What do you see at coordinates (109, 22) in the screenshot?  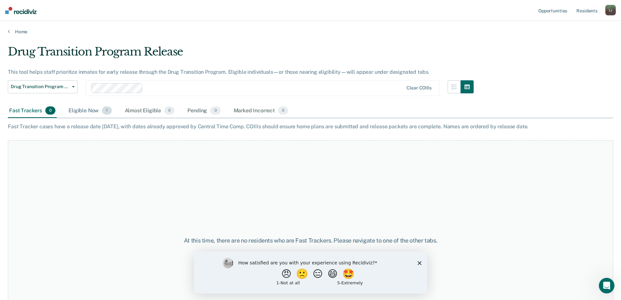 I see `button: 2` at bounding box center [109, 22].